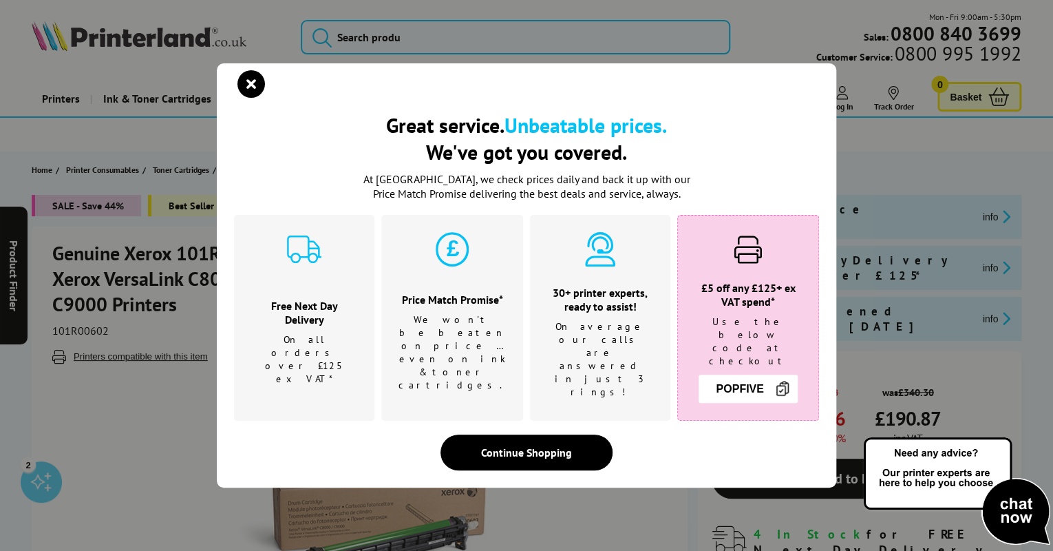 The width and height of the screenshot is (1053, 551). Describe the element at coordinates (251, 84) in the screenshot. I see `button: close modal` at that location.